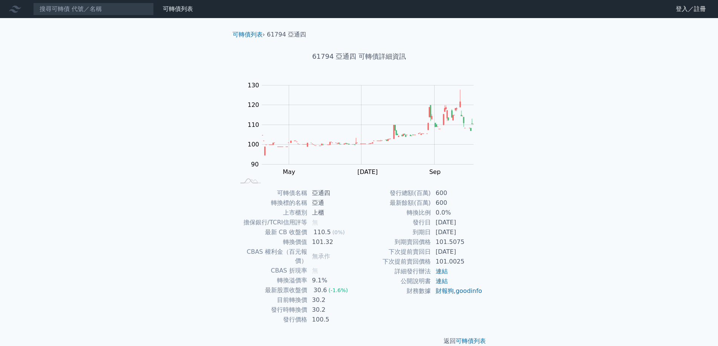 This screenshot has height=346, width=718. Describe the element at coordinates (364, 136) in the screenshot. I see `g: Chart` at that location.